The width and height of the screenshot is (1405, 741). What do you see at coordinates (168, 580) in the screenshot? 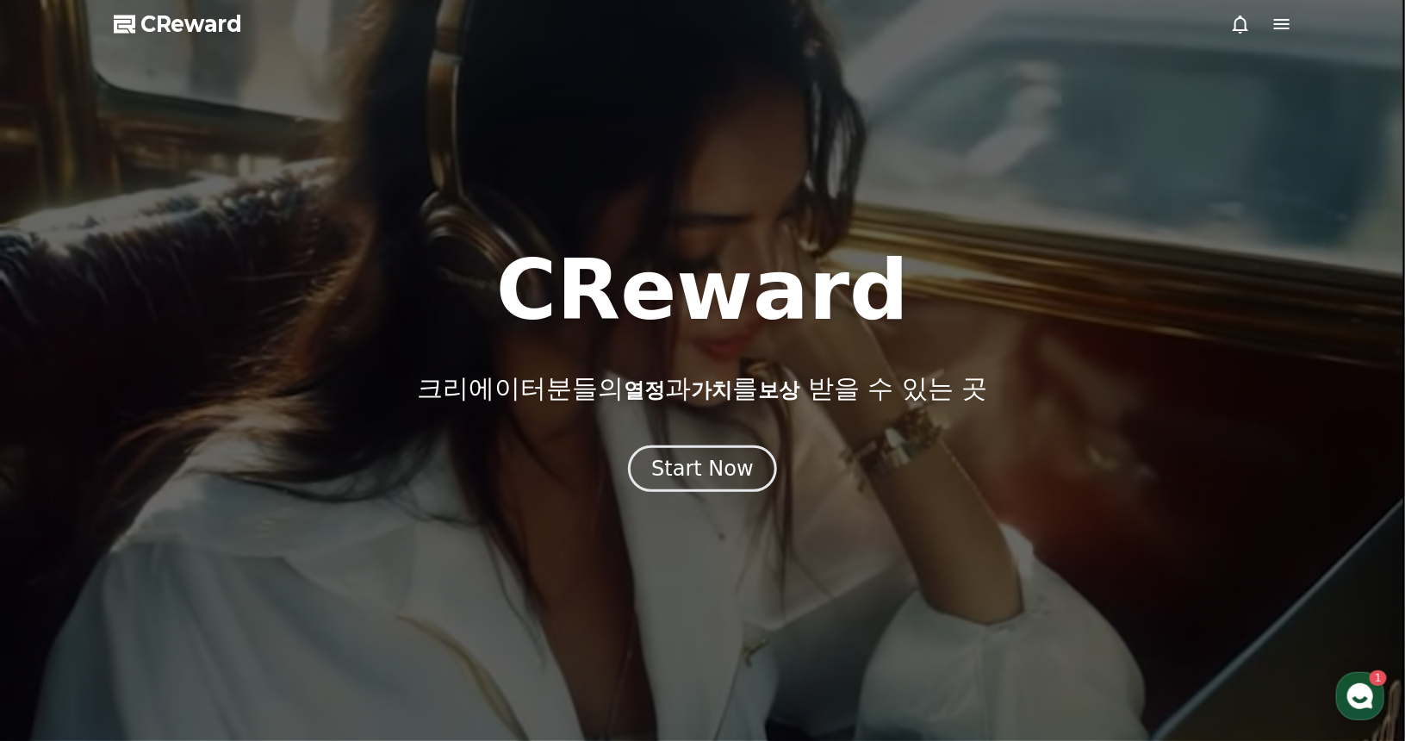
I see `span: 대화` at bounding box center [168, 580].